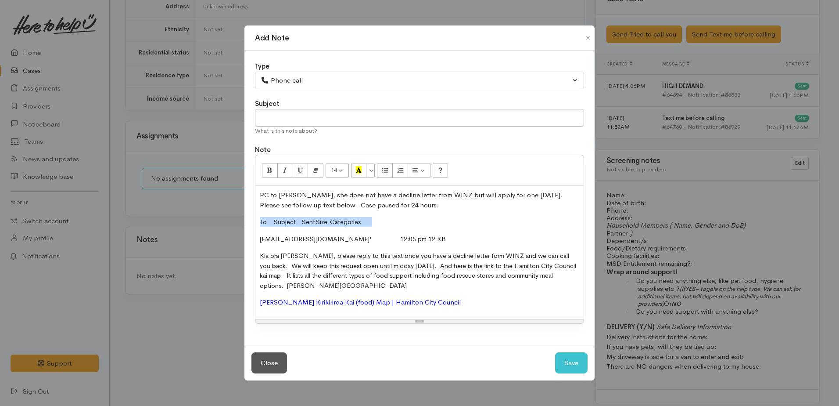  I want to click on div: What's this note about?, so click(420, 131).